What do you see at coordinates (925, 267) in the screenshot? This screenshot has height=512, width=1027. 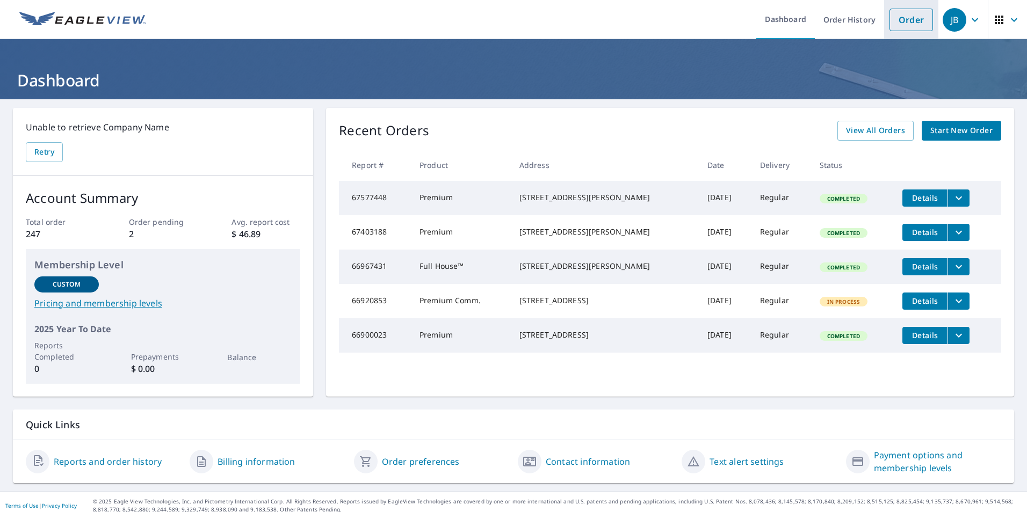 I see `button: detailsBtn-66967431` at bounding box center [925, 267].